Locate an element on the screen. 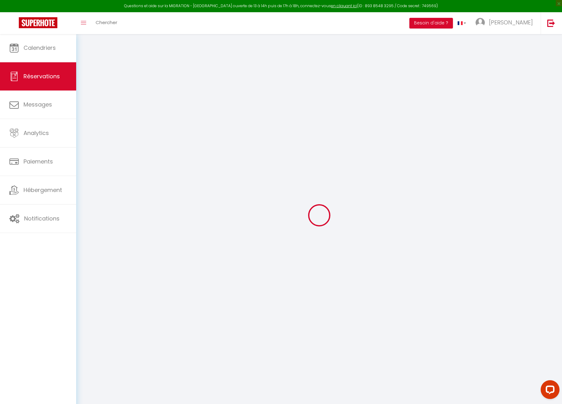 The height and width of the screenshot is (404, 562). span: Messages is located at coordinates (38, 104).